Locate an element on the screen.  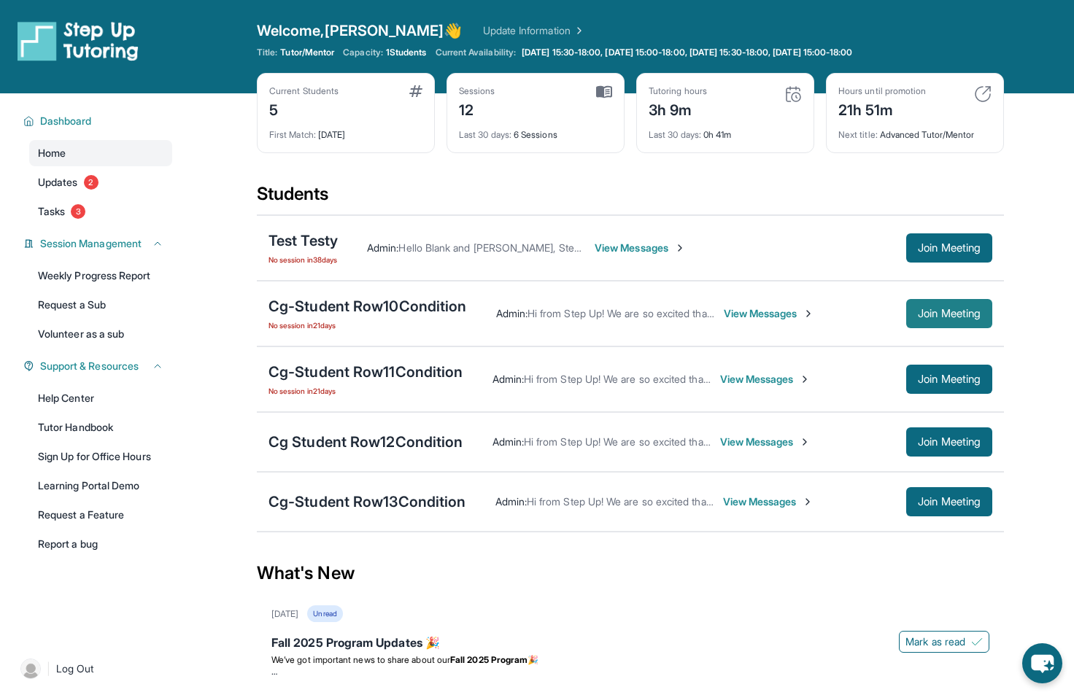
span: Support & Resources is located at coordinates (89, 366).